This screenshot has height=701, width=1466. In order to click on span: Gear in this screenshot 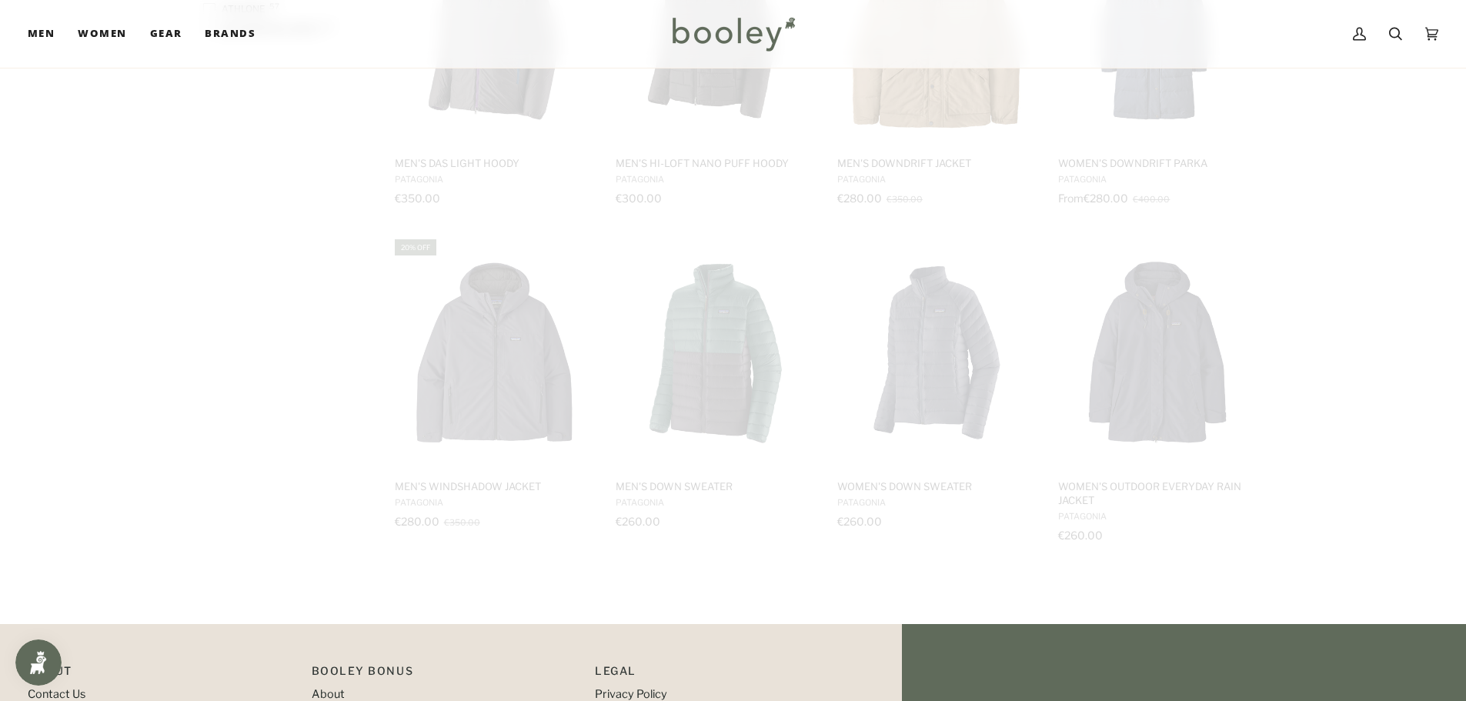, I will do `click(166, 34)`.